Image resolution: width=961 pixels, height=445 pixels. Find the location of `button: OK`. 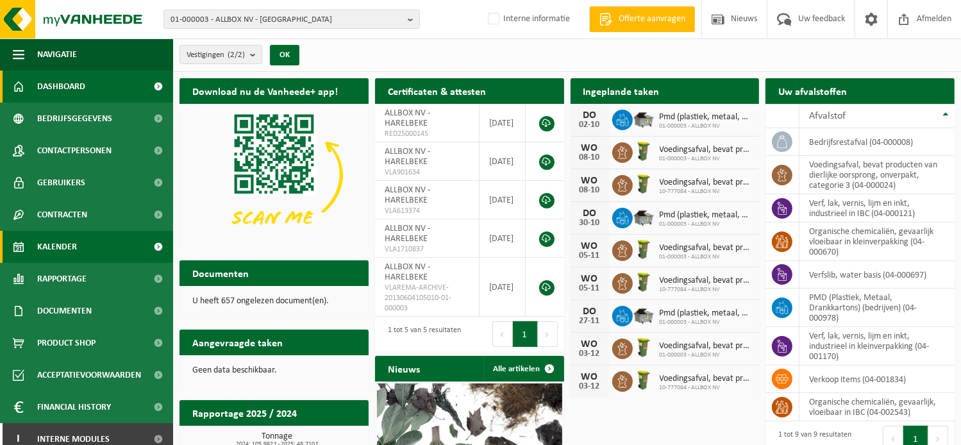

button: OK is located at coordinates (285, 55).